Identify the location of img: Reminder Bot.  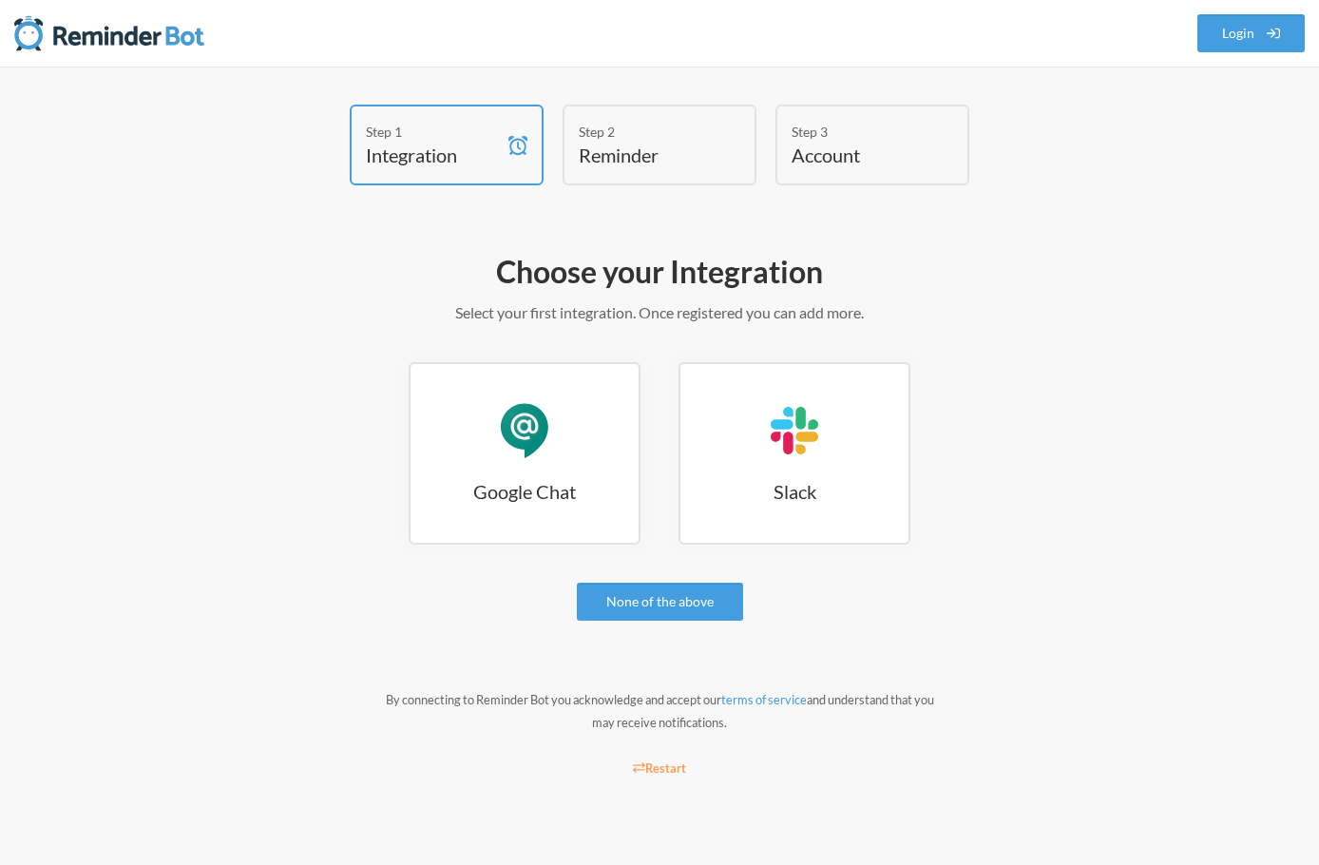
(109, 33).